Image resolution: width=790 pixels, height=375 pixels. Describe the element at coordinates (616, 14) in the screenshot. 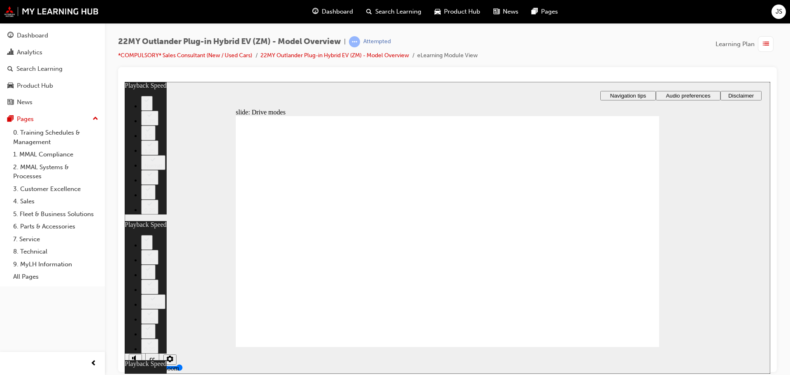

I see `button: Disclaimer` at that location.